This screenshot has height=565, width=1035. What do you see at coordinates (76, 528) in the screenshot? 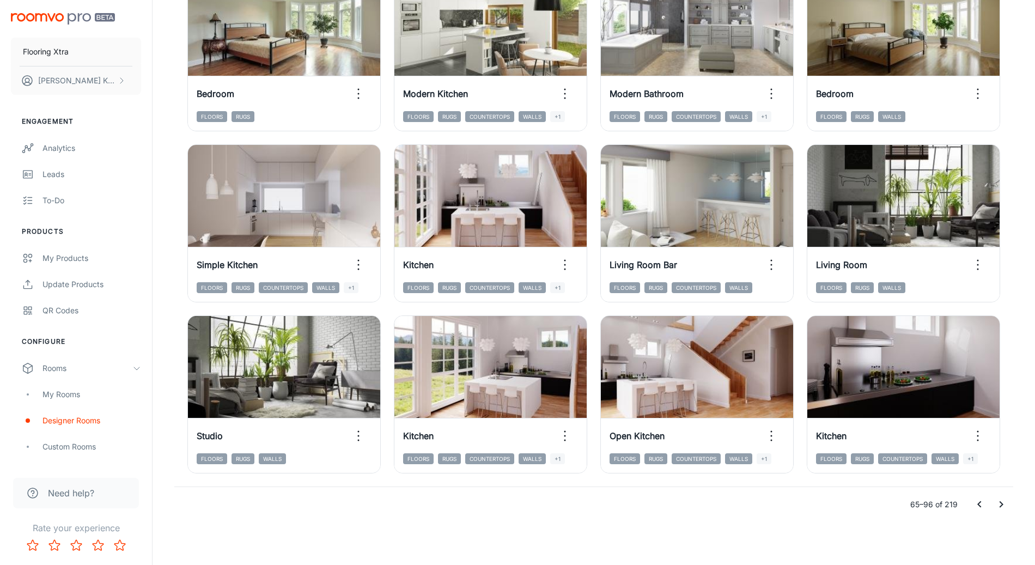
I see `p: Rate your experience` at bounding box center [76, 528].